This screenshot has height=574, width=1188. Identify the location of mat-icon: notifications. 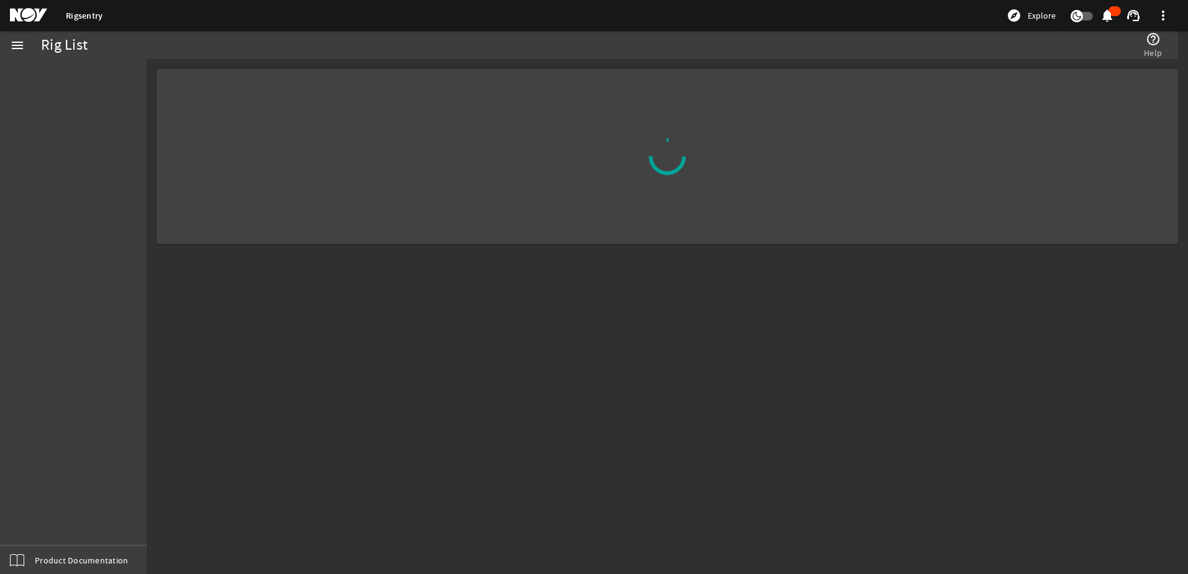
(1107, 16).